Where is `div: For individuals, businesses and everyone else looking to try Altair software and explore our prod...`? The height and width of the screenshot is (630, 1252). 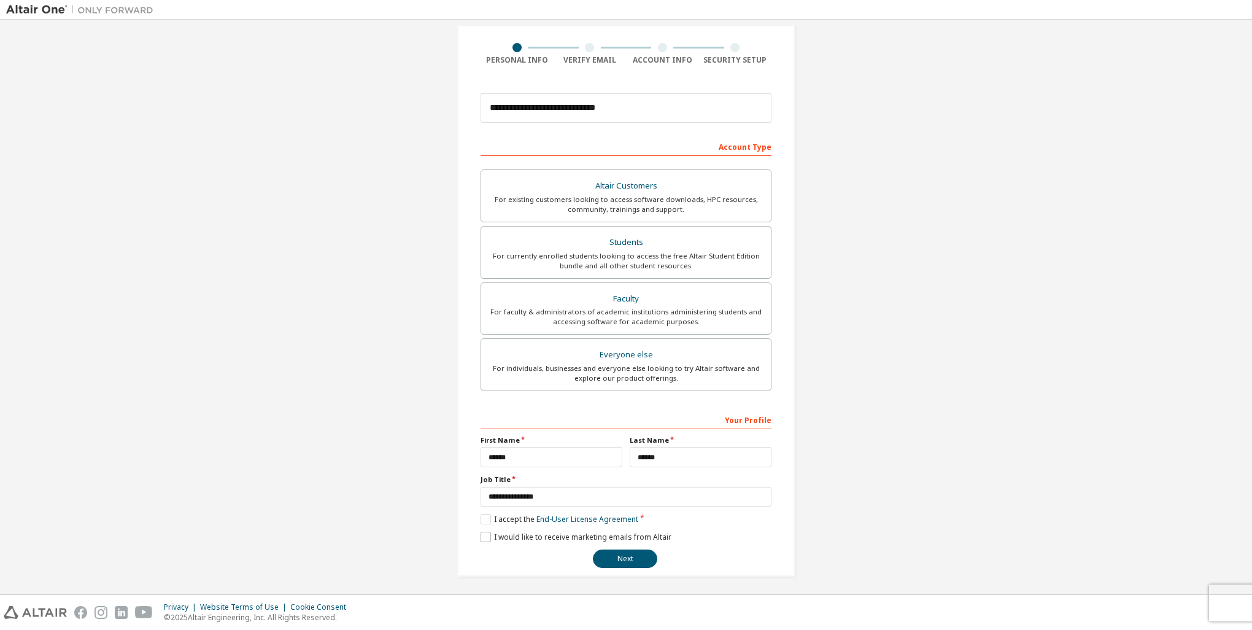 div: For individuals, businesses and everyone else looking to try Altair software and explore our prod... is located at coordinates (626, 373).